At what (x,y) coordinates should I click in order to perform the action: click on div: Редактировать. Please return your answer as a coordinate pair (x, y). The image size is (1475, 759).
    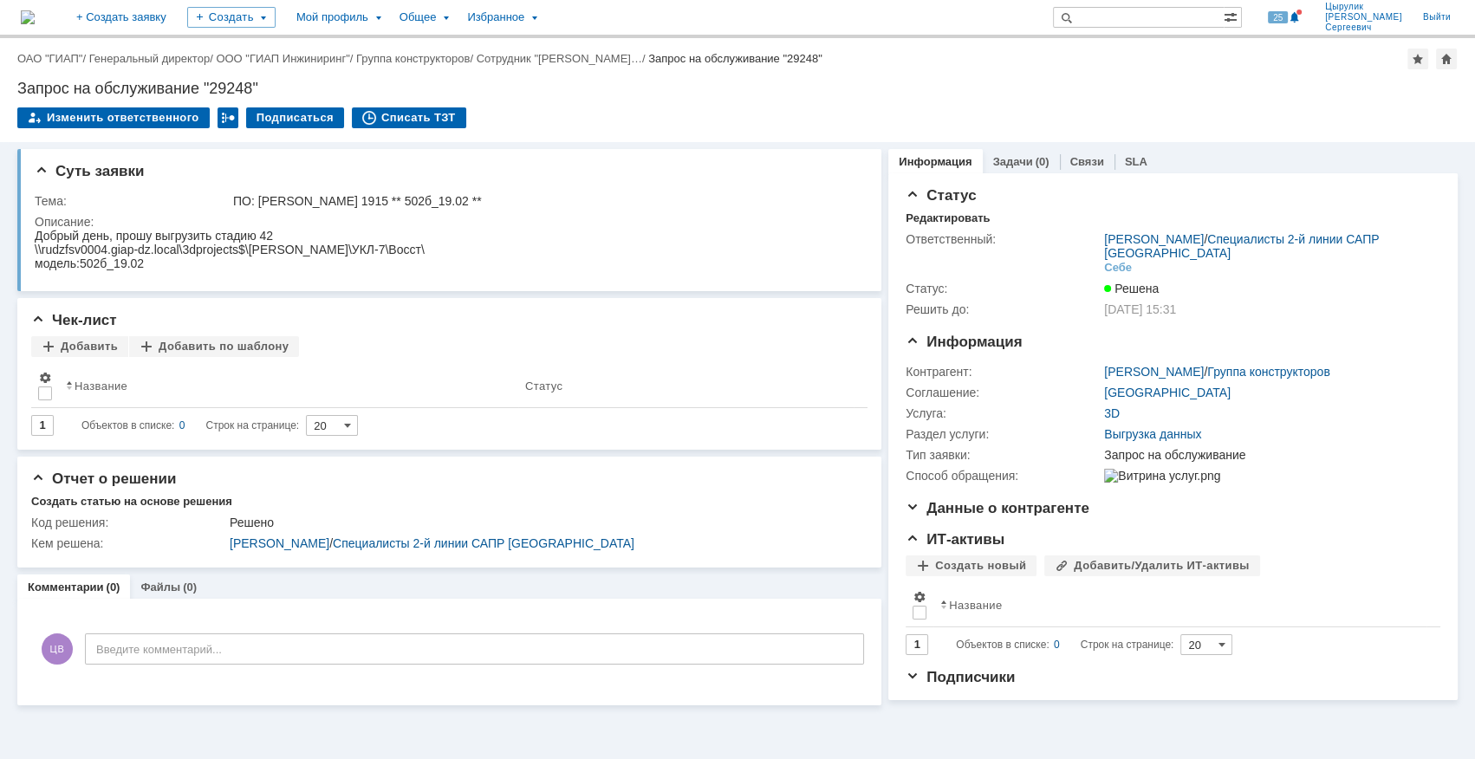
    Looking at the image, I should click on (947, 218).